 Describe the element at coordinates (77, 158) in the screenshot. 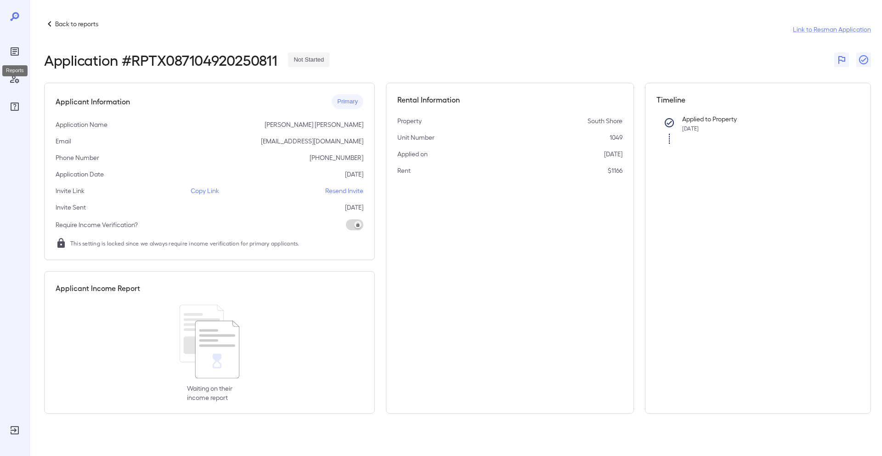

I see `p: Phone Number` at that location.